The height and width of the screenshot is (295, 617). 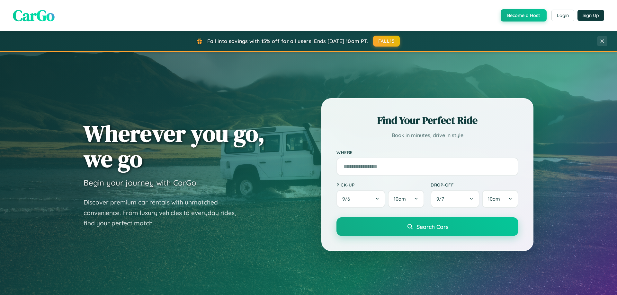 I want to click on span: Search Cars, so click(x=432, y=227).